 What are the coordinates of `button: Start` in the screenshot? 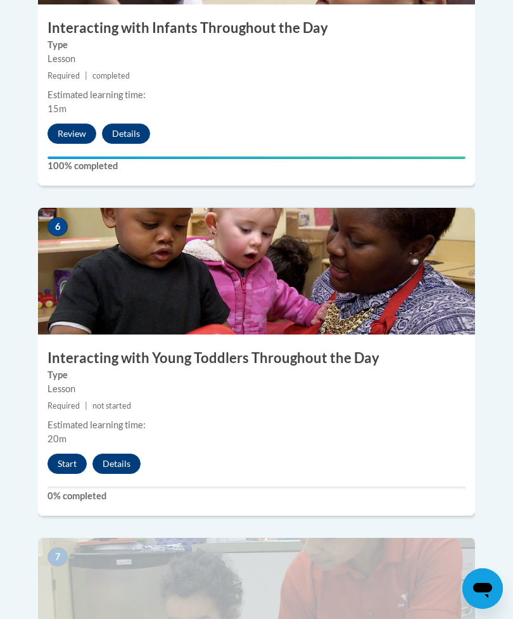 It's located at (67, 464).